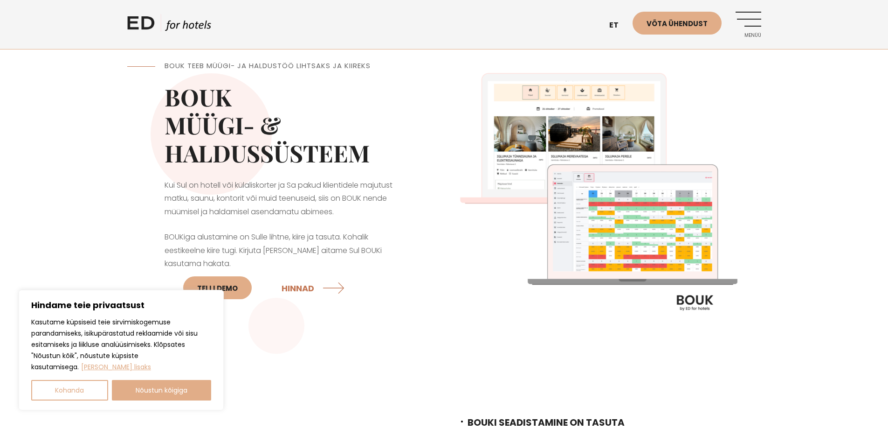 Image resolution: width=888 pixels, height=429 pixels. Describe the element at coordinates (162, 390) in the screenshot. I see `button: Nõustun kõigiga` at that location.